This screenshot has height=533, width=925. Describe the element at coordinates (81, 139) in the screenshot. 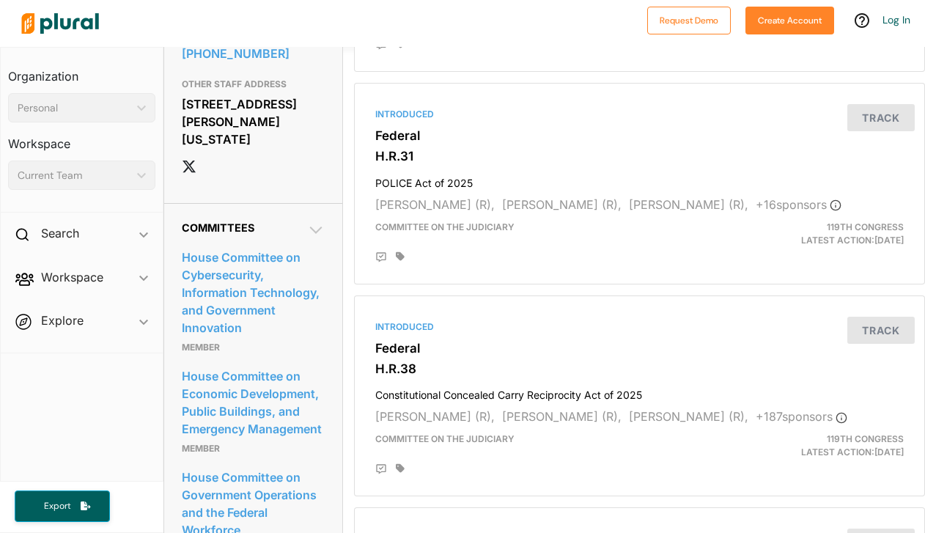

I see `h3: Workspace` at that location.